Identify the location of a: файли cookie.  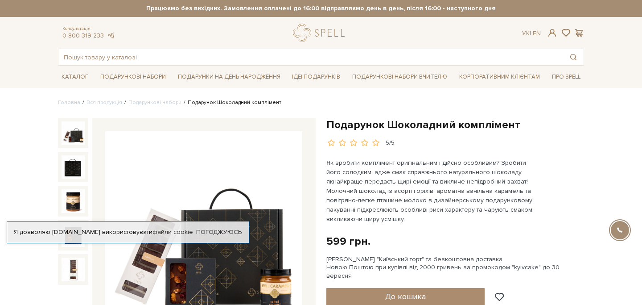
(173, 231).